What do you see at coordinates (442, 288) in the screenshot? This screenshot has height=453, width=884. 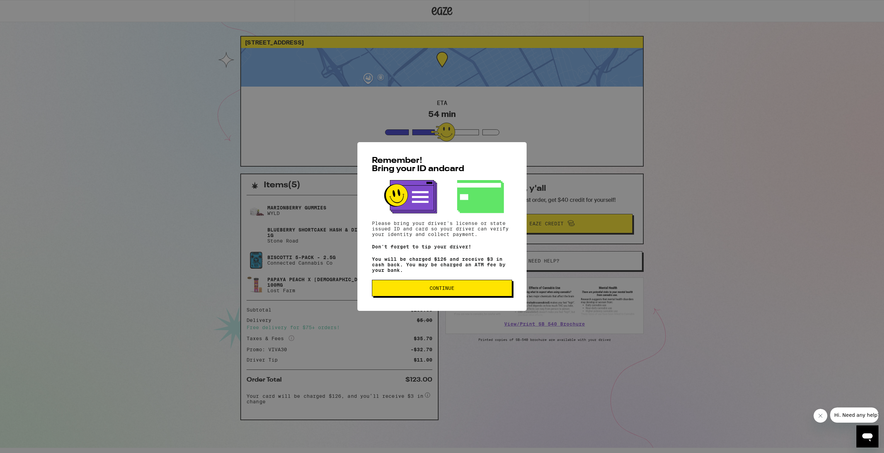 I see `button: Continue` at bounding box center [442, 288].